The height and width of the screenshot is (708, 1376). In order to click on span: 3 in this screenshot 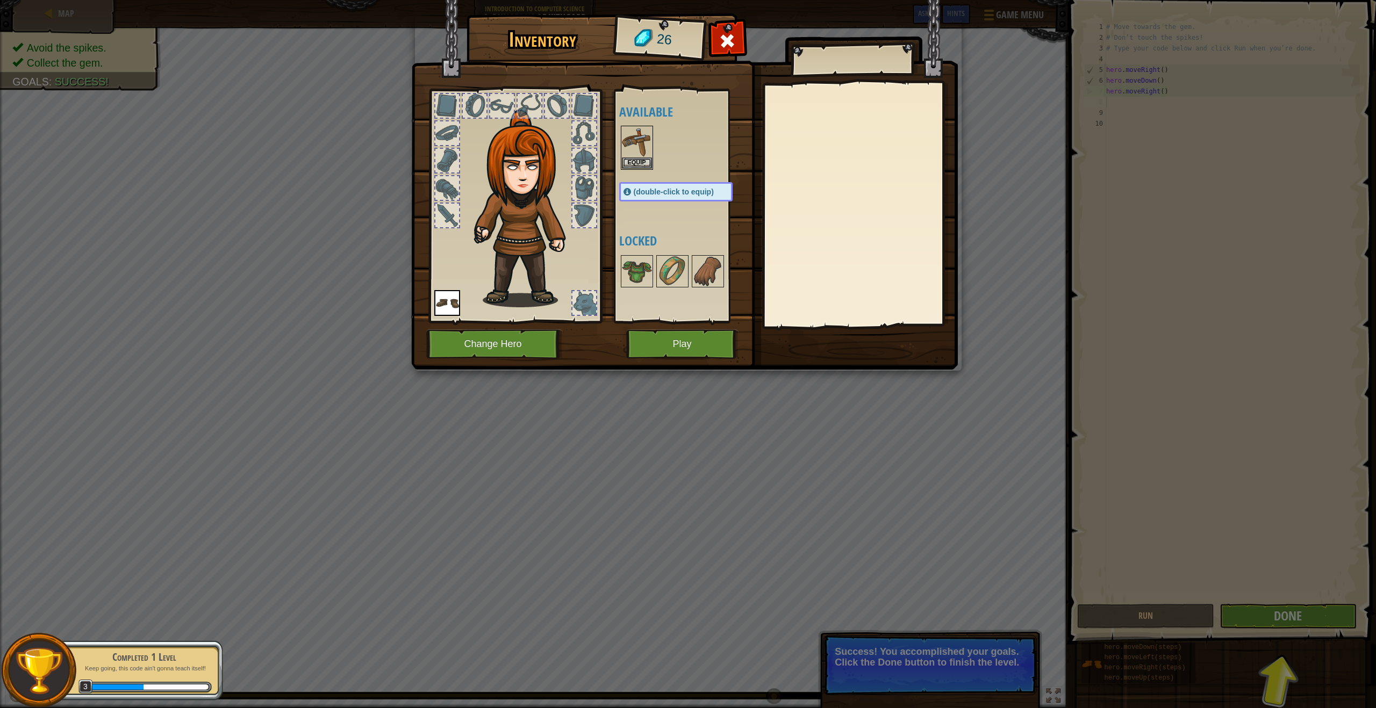, I will do `click(85, 687)`.